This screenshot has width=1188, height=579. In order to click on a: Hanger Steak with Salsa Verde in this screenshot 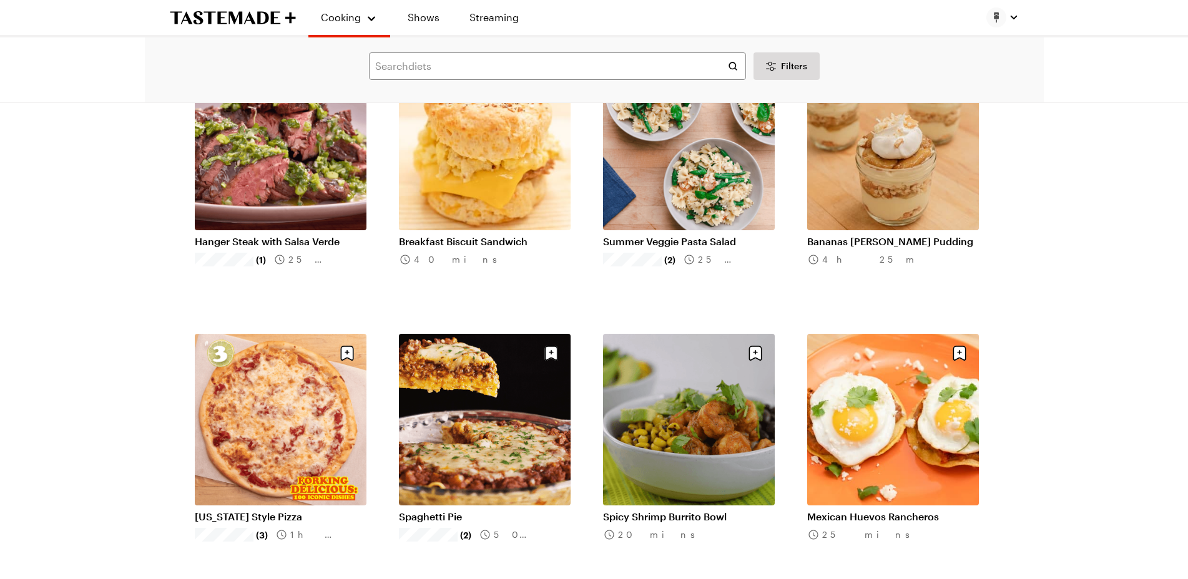, I will do `click(280, 242)`.